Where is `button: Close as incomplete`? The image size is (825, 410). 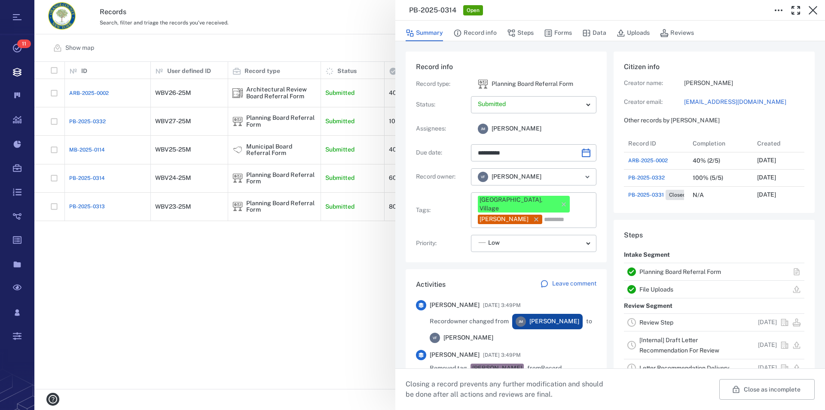
button: Close as incomplete is located at coordinates (767, 390).